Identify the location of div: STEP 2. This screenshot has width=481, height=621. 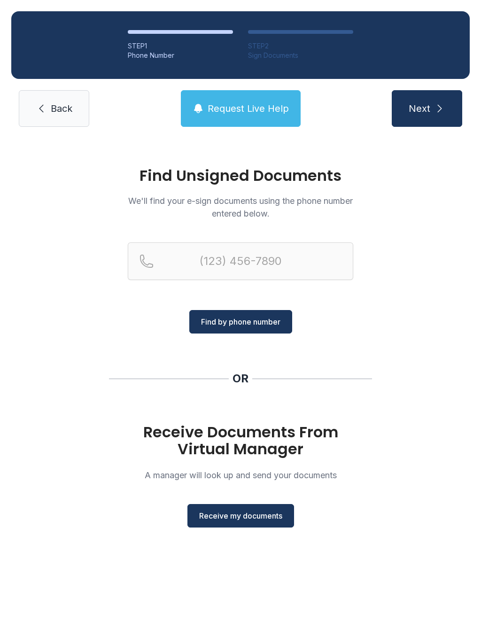
(300, 46).